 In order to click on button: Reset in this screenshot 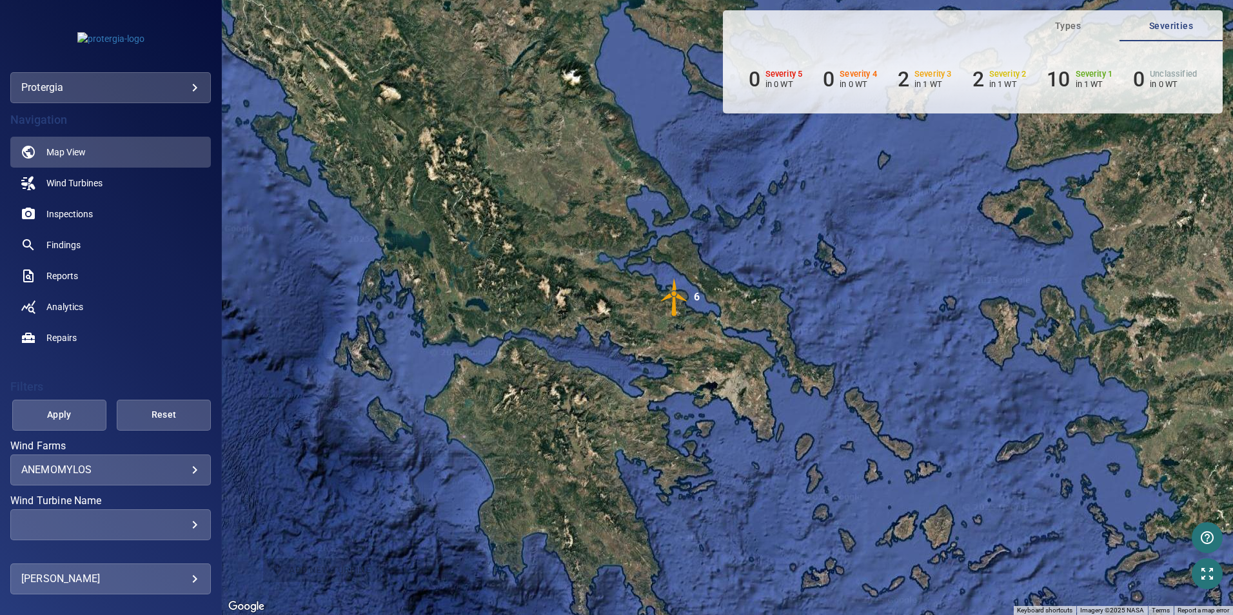, I will do `click(164, 415)`.